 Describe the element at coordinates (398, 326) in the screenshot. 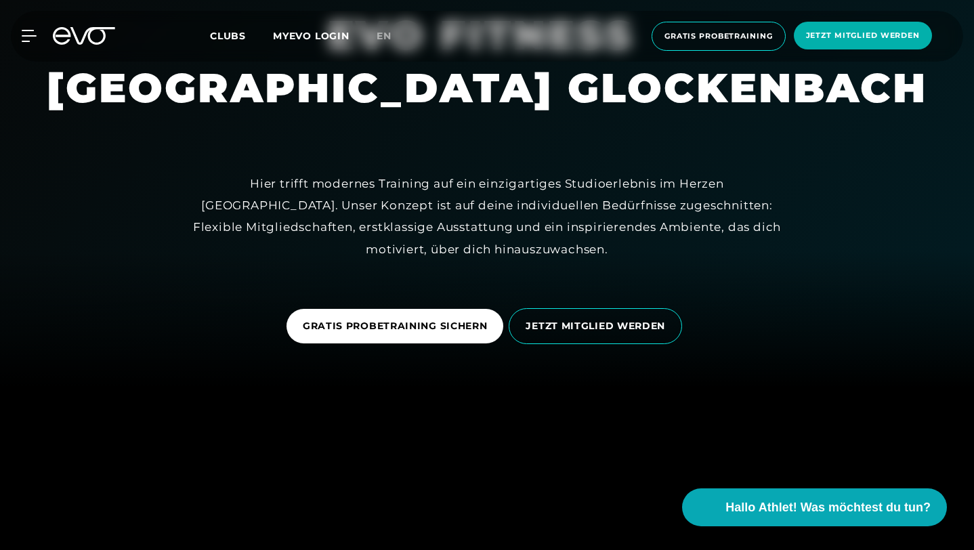

I see `a: GRATIS PROBETRAINING SICHERN` at that location.